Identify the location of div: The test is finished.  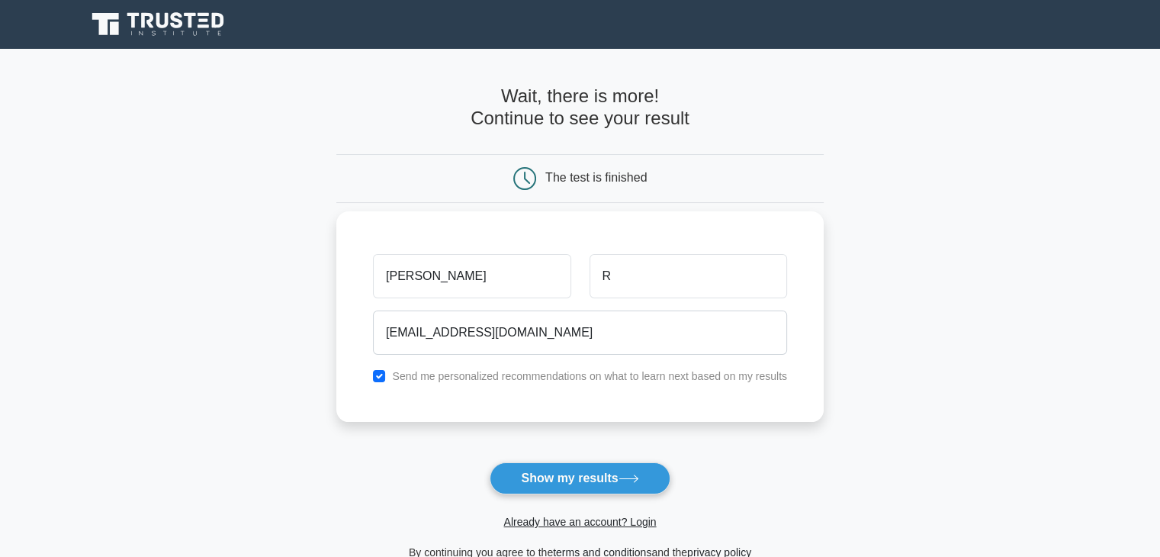
(596, 177).